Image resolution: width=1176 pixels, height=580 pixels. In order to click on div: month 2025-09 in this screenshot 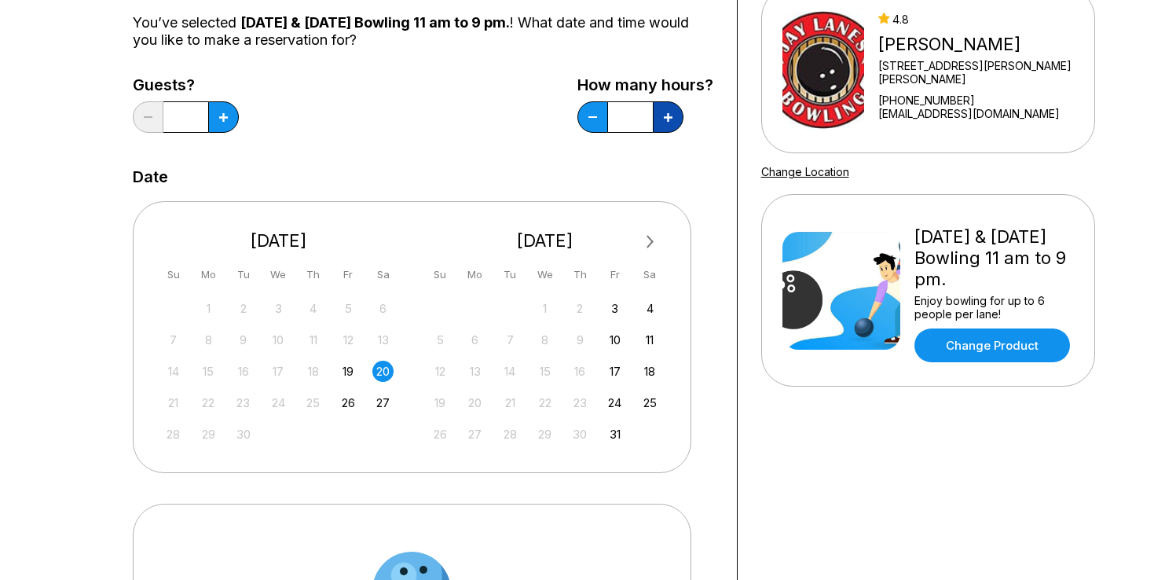, I will do `click(279, 370)`.